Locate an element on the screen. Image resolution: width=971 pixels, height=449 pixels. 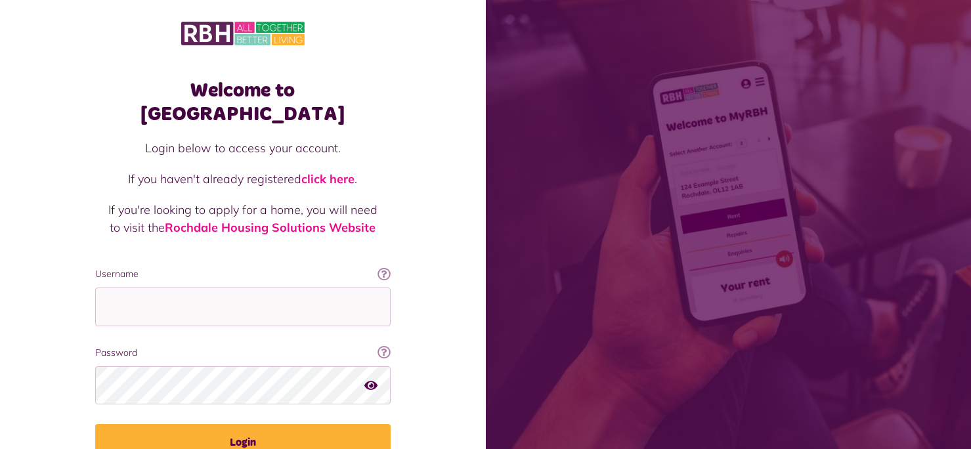
p: Login below to access your account. is located at coordinates (243, 148).